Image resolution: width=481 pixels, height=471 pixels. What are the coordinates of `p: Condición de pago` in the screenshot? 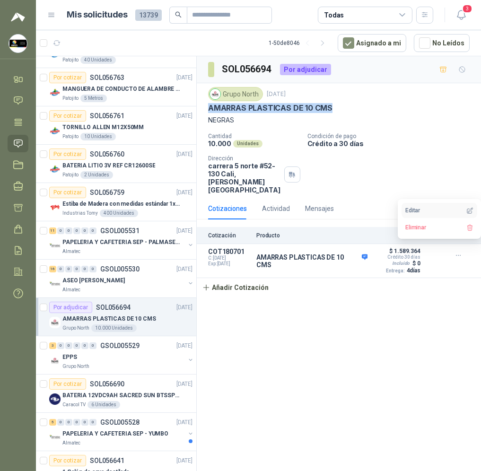 It's located at (392, 136).